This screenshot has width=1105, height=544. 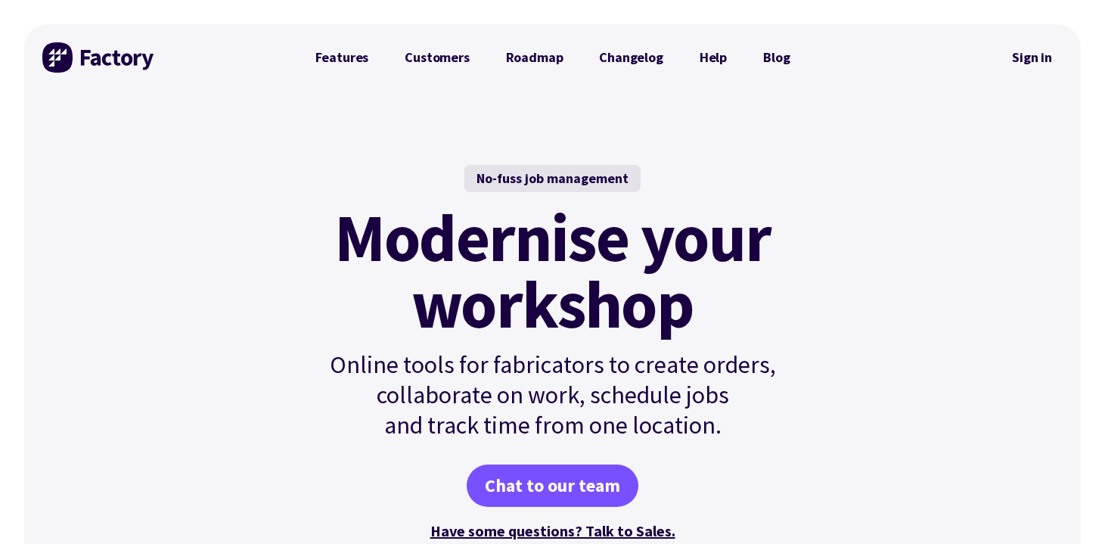 I want to click on nav: Secondary Navigation, so click(x=1032, y=57).